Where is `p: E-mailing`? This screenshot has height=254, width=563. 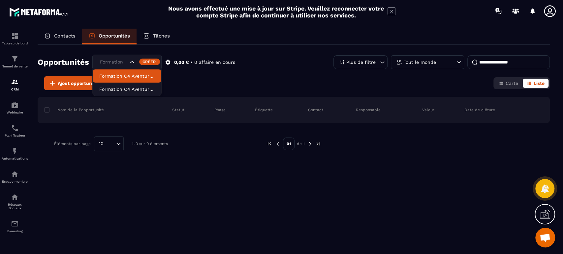
p: E-mailing is located at coordinates (15, 231).